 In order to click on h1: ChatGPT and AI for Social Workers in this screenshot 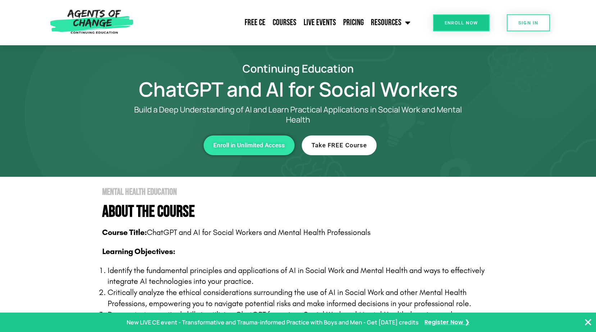, I will do `click(298, 89)`.